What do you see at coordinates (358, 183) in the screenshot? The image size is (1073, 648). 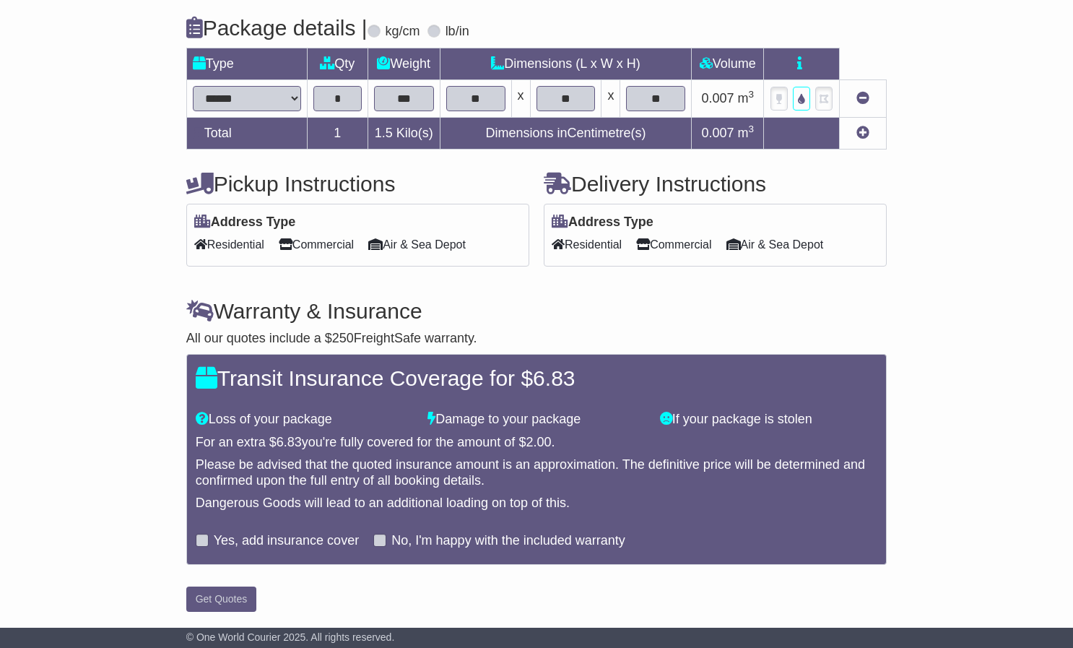 I see `h4: Pickup Instructions` at bounding box center [358, 183].